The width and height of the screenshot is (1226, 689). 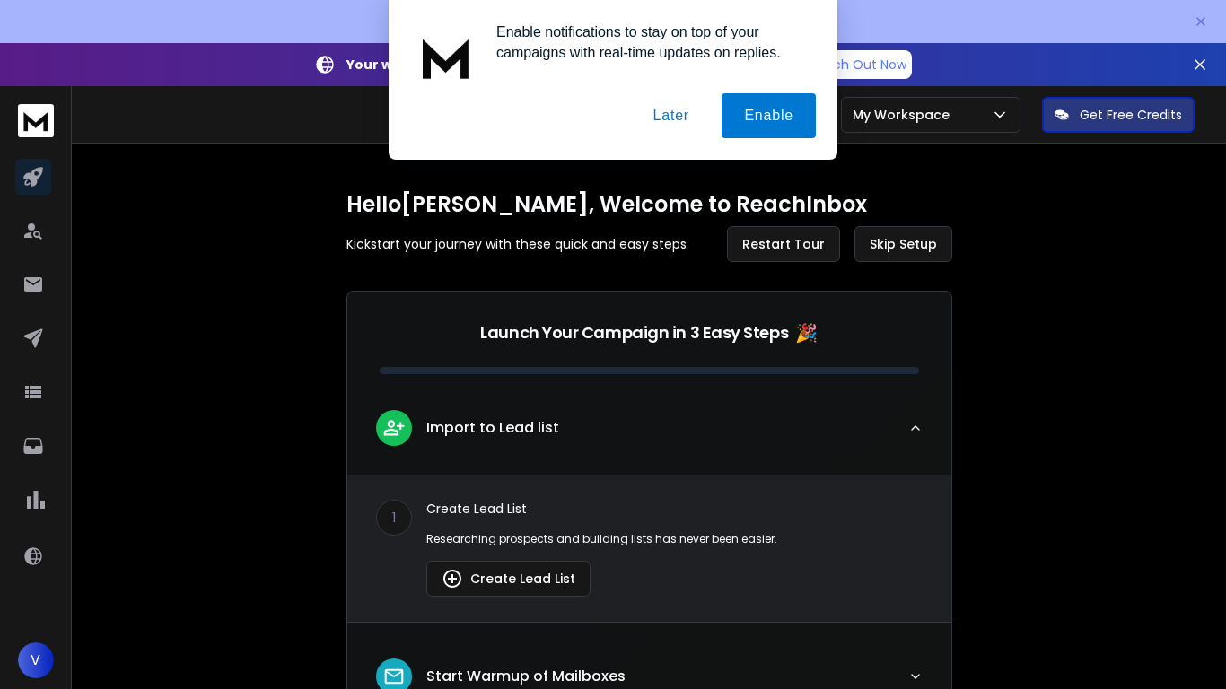 What do you see at coordinates (446, 57) in the screenshot?
I see `img: notification icon` at bounding box center [446, 57].